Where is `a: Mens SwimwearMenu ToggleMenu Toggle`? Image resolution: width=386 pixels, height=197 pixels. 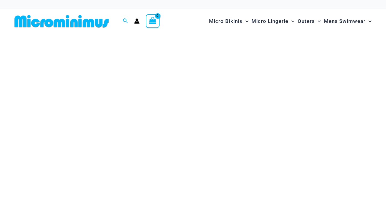 a: Mens SwimwearMenu ToggleMenu Toggle is located at coordinates (347, 21).